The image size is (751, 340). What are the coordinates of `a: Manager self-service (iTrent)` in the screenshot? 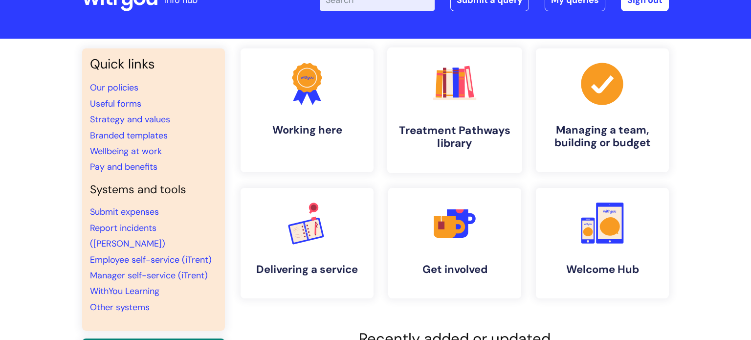 It's located at (149, 275).